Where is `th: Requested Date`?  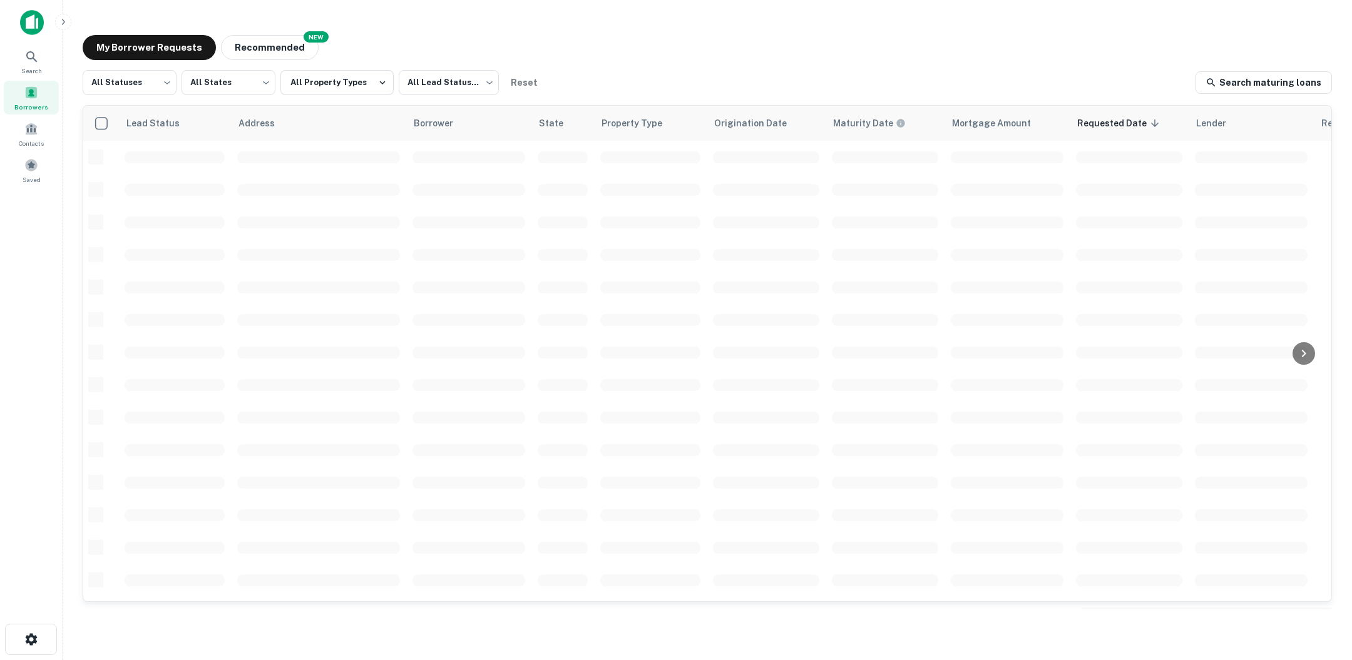 th: Requested Date is located at coordinates (1129, 123).